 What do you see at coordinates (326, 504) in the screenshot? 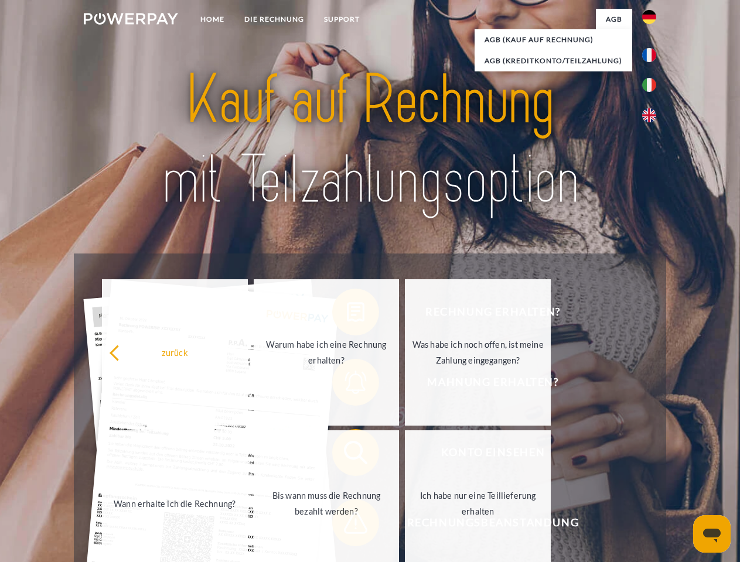
I see `div: Bis wann muss die Rechnung bezahlt werden?` at bounding box center [326, 504].